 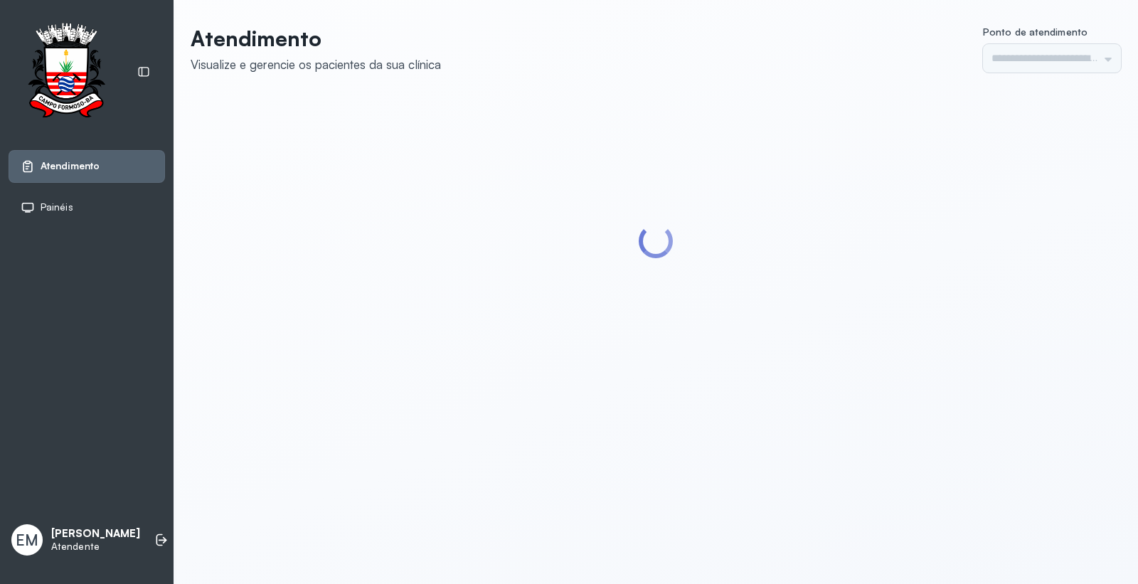 I want to click on span: EM, so click(x=27, y=540).